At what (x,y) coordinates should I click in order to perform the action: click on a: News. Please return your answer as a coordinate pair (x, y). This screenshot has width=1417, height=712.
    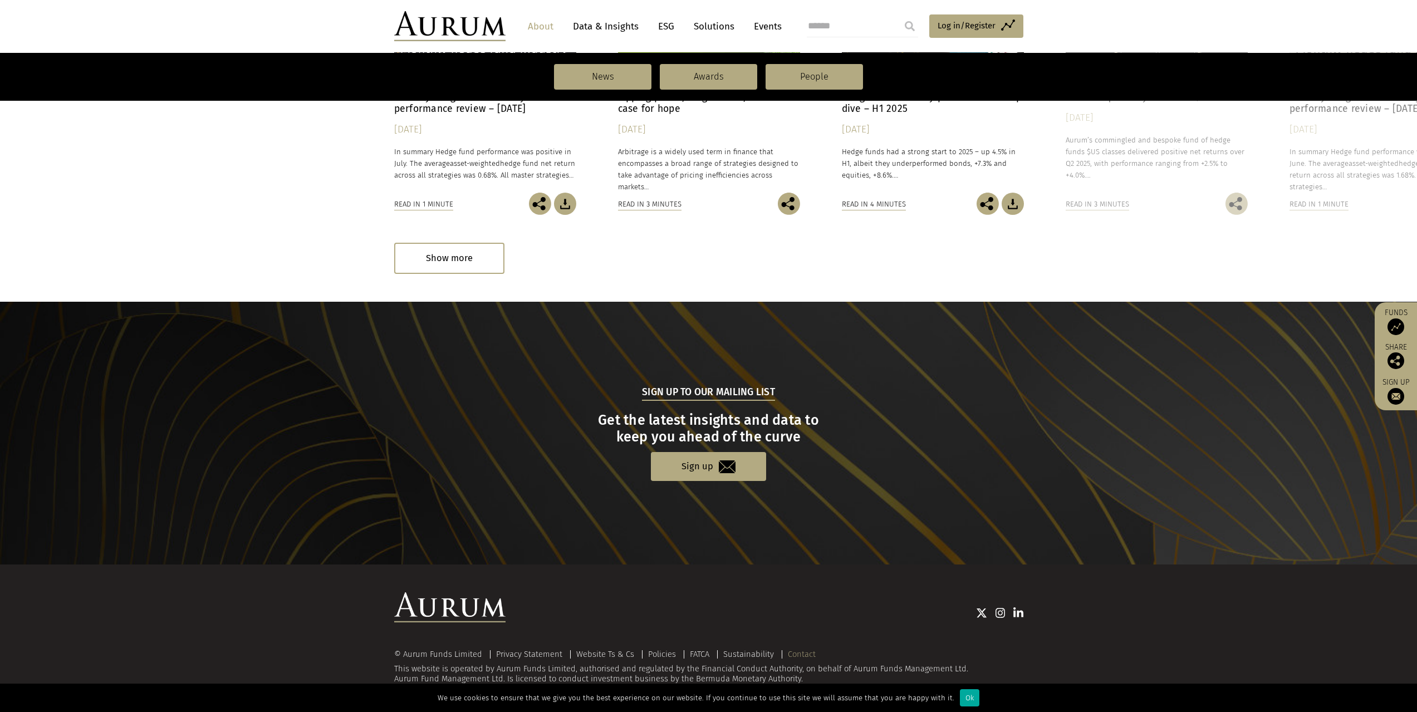
    Looking at the image, I should click on (603, 77).